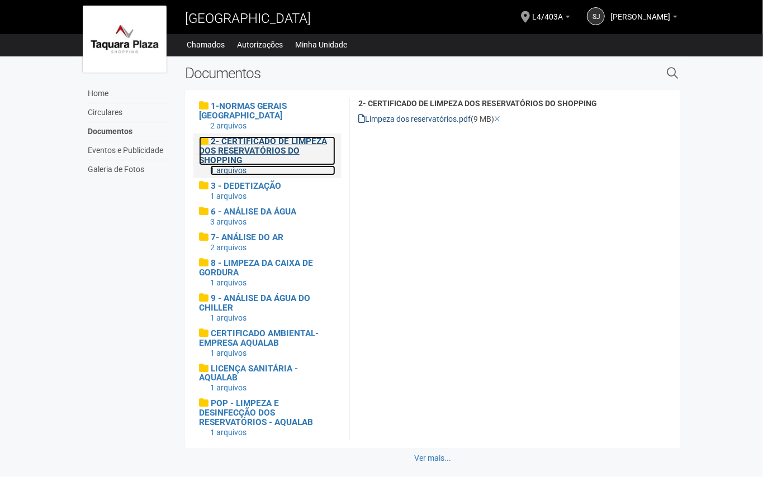  Describe the element at coordinates (267, 308) in the screenshot. I see `a: 9 - ANÁLISE DA ÁGUA DO CHILLER 1 arquivos` at that location.